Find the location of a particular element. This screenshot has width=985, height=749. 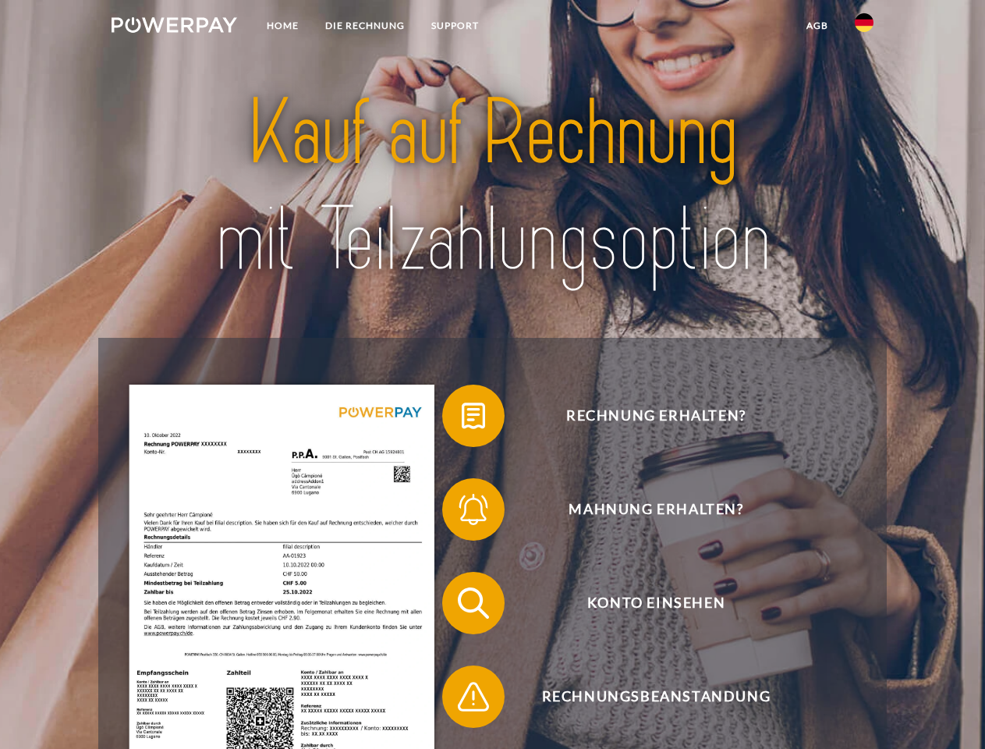

a: Konto einsehen is located at coordinates (645, 603).